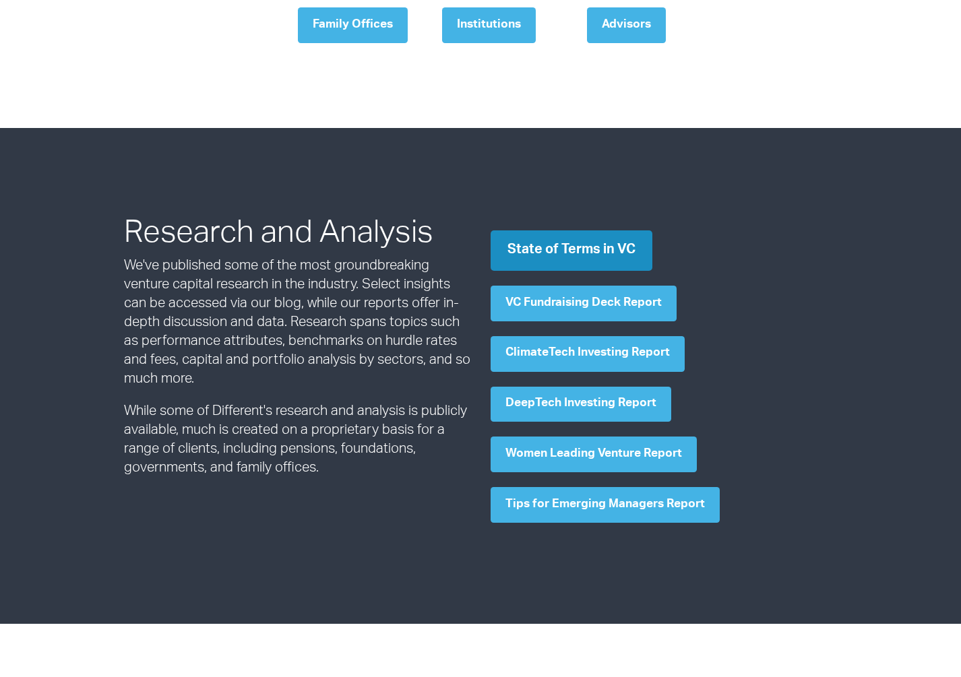 This screenshot has height=677, width=961. Describe the element at coordinates (352, 25) in the screenshot. I see `a: Family Offices` at that location.